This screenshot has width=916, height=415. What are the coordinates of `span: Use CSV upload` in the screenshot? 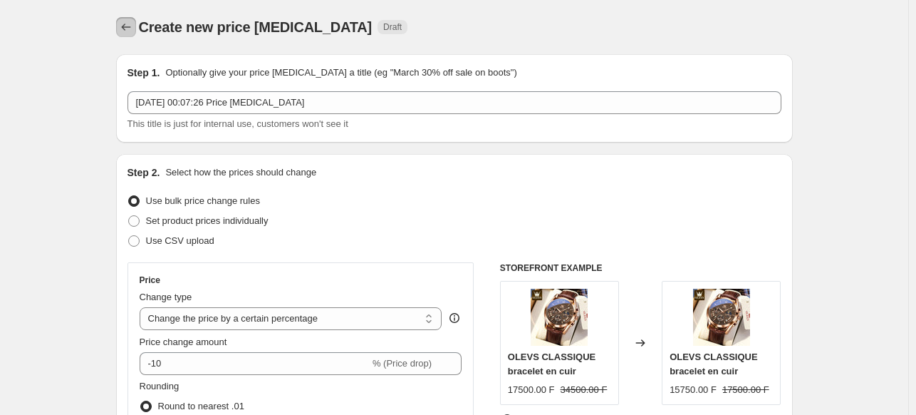 It's located at (180, 240).